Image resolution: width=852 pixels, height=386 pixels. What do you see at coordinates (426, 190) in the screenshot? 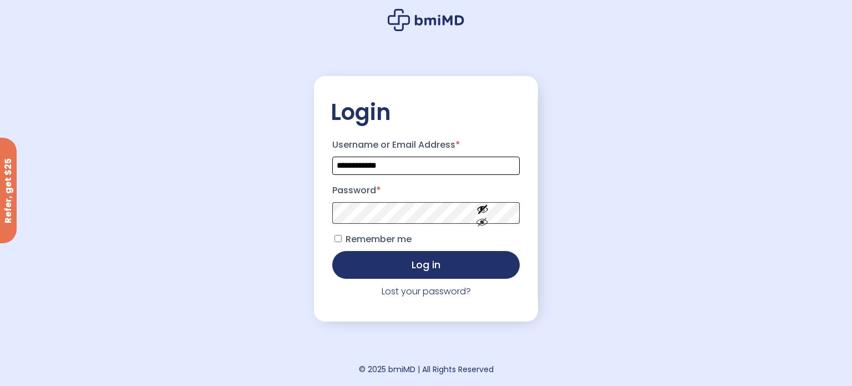
I see `label: Password` at bounding box center [426, 190].